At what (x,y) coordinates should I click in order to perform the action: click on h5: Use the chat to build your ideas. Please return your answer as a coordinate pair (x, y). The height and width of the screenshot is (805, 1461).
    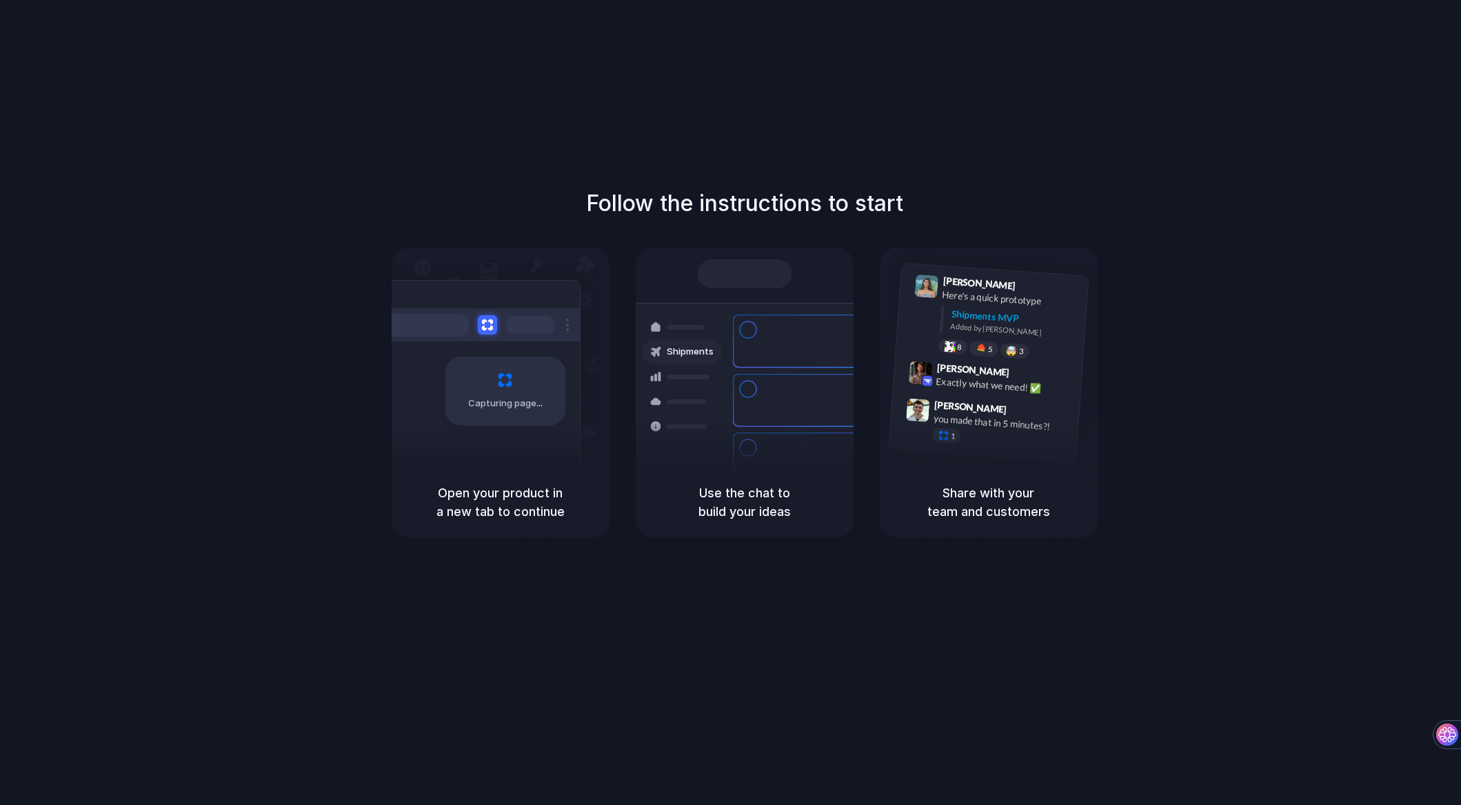
    Looking at the image, I should click on (745, 502).